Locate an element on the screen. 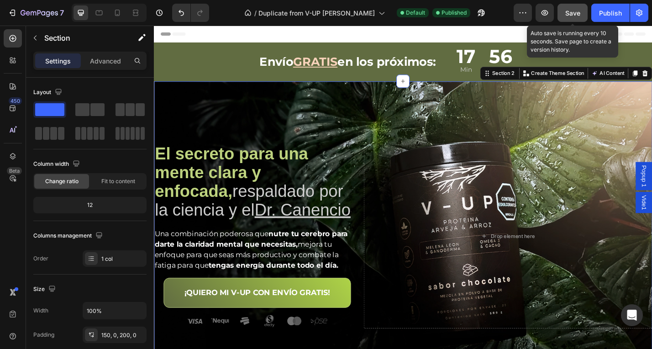  p: Una combinación poderosa que mejora tu enfoque para que seas más productivo y combate la fatiga p... is located at coordinates (113, 246).